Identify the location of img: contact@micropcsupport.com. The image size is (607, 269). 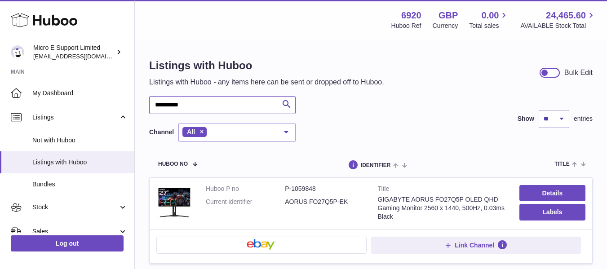
(18, 52).